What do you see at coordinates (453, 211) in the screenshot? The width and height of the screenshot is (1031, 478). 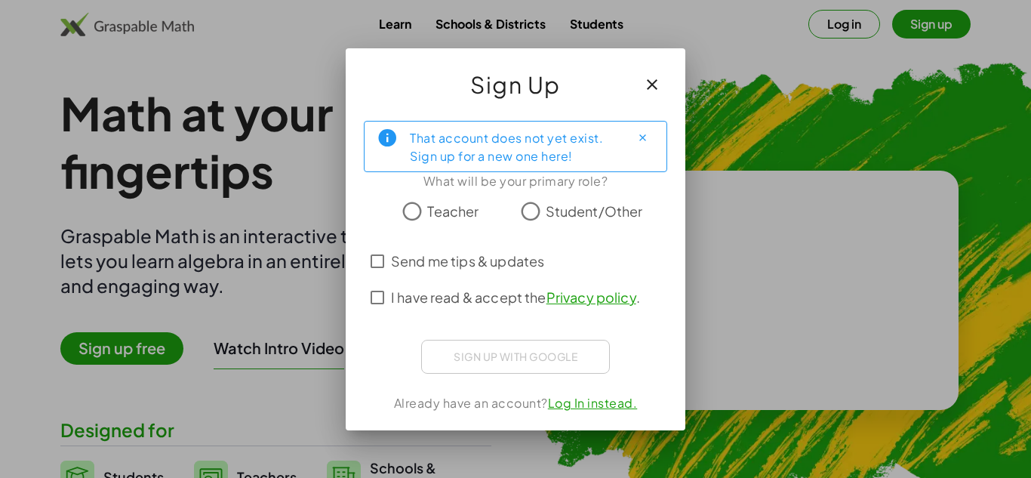 I see `span: Teacher` at bounding box center [453, 211].